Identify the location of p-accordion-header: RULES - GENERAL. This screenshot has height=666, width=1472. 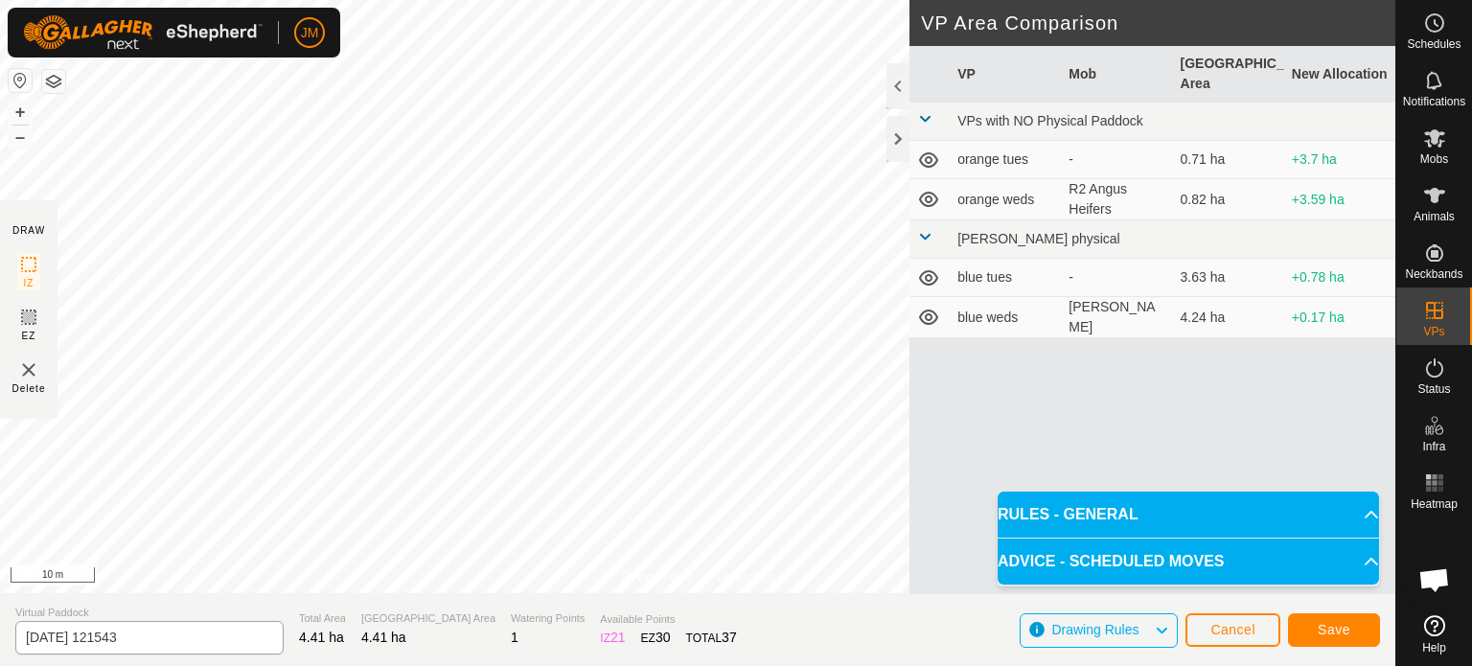
(1189, 515).